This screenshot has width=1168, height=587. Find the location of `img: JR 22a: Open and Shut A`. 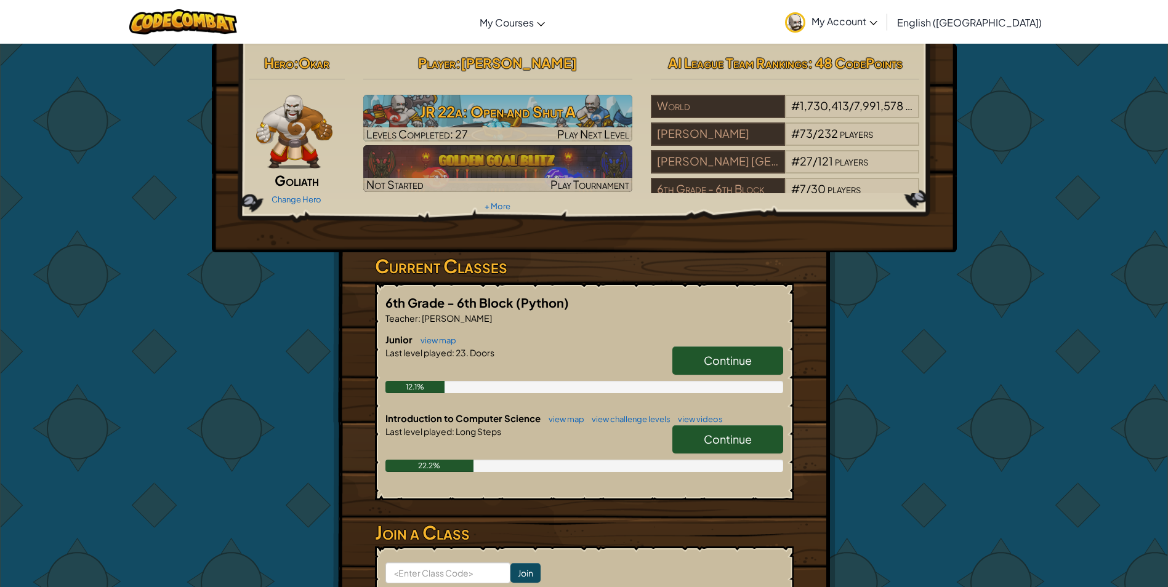

img: JR 22a: Open and Shut A is located at coordinates (498, 118).